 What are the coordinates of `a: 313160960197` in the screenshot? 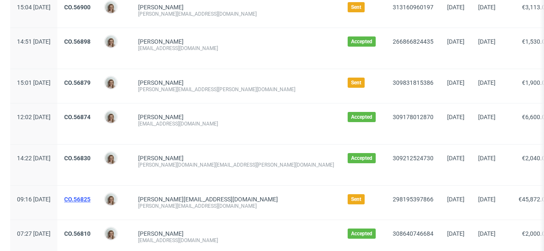 It's located at (413, 7).